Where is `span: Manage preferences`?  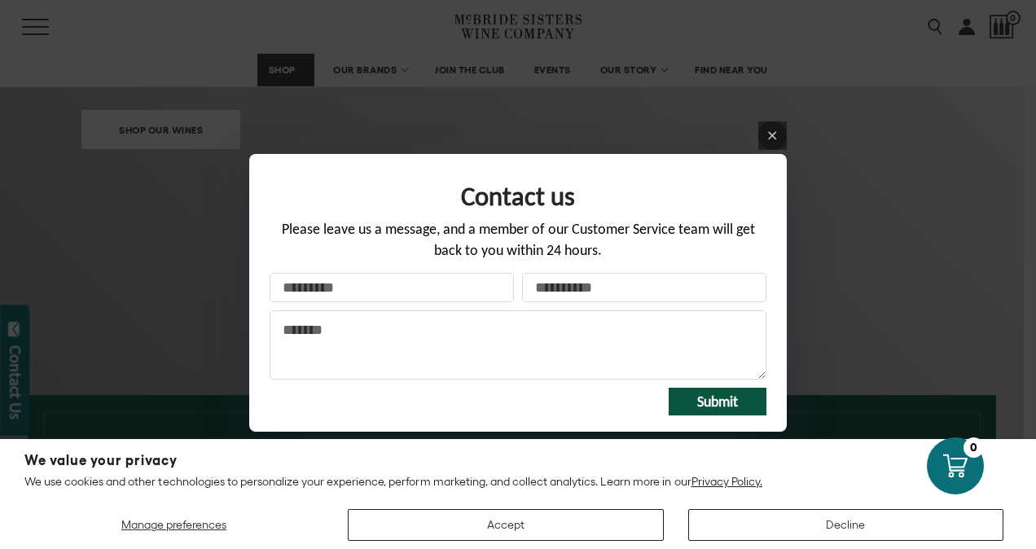
span: Manage preferences is located at coordinates (173, 524).